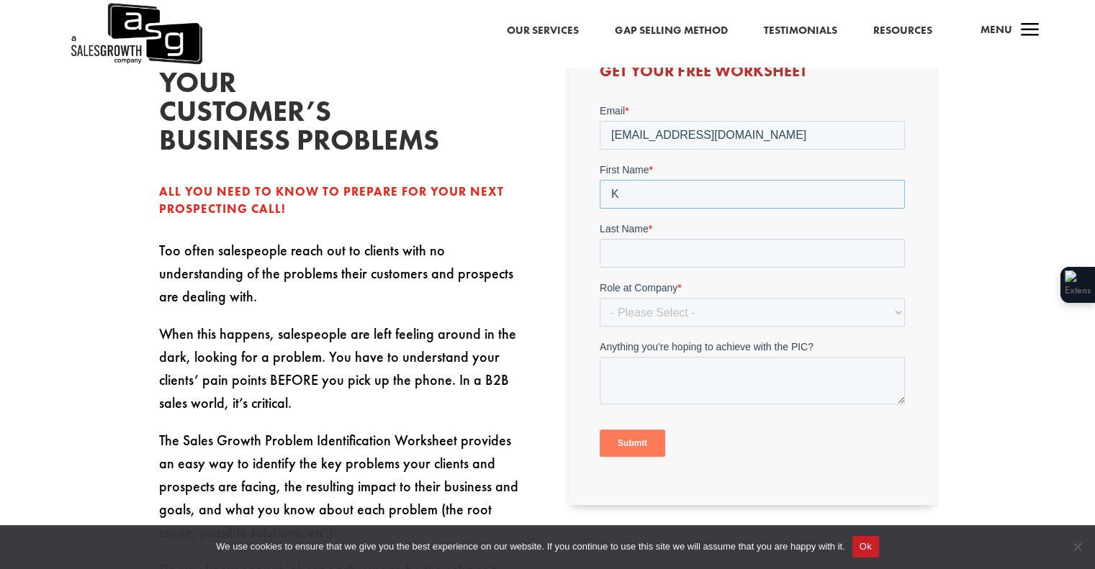 Image resolution: width=1095 pixels, height=569 pixels. I want to click on a: Gap Selling Method, so click(671, 31).